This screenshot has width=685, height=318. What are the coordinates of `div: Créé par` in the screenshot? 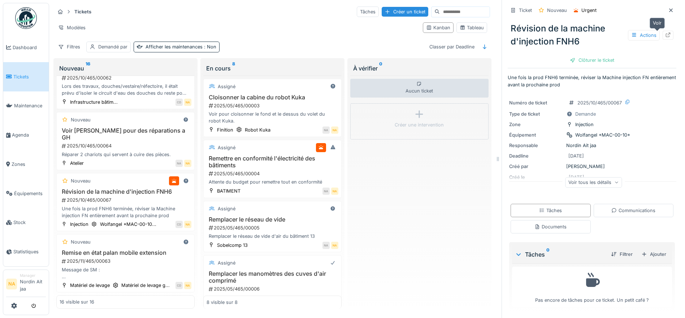 It's located at (536, 166).